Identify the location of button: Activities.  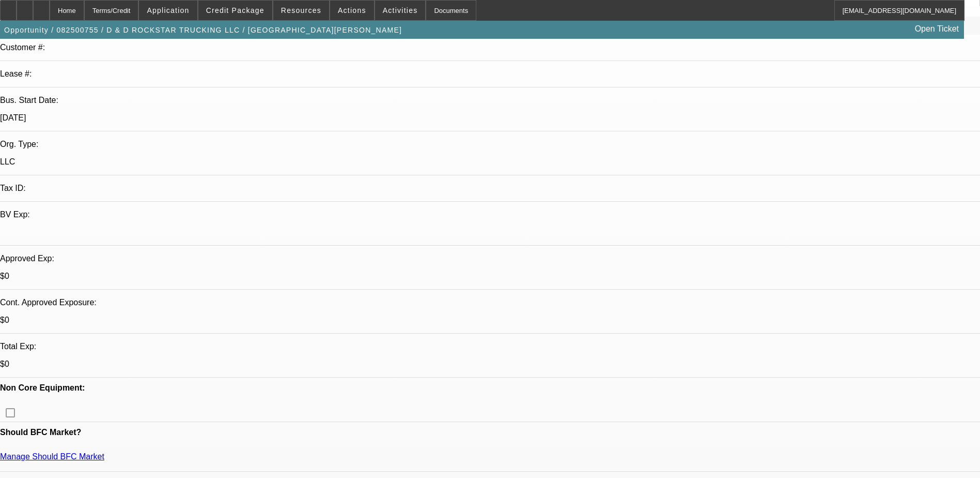
(401, 10).